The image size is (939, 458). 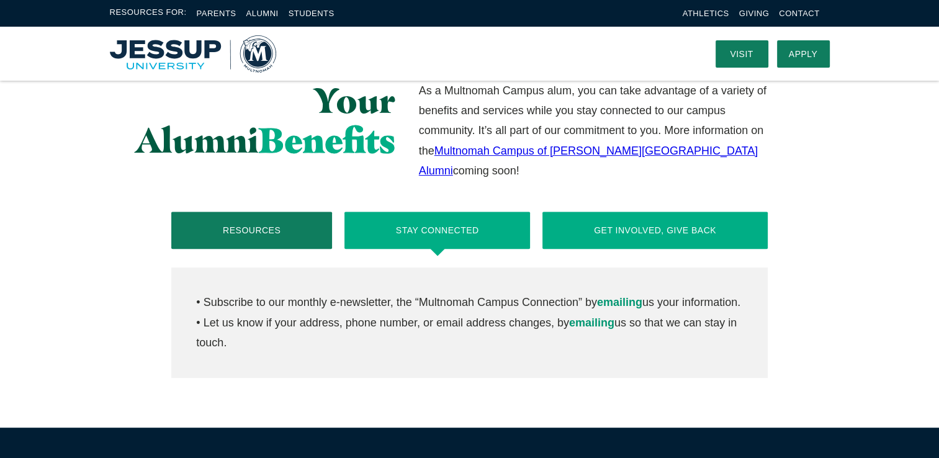 I want to click on span: Resources For:, so click(x=148, y=13).